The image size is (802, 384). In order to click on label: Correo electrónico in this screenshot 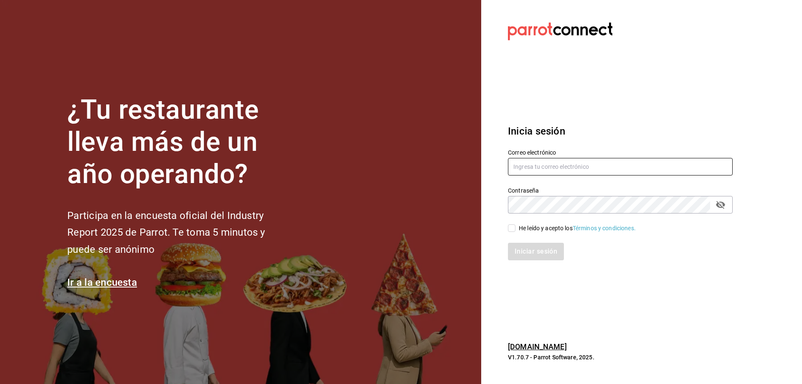, I will do `click(620, 153)`.